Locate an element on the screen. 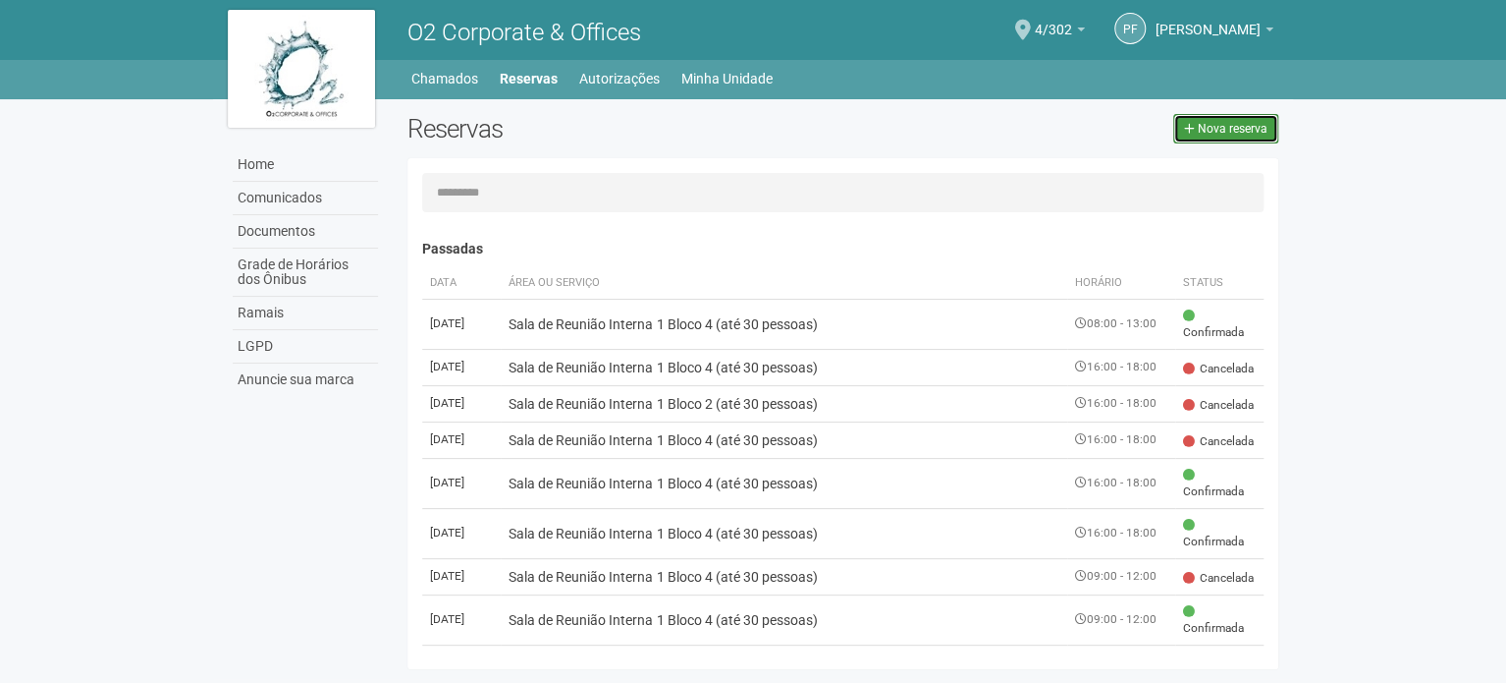 This screenshot has width=1506, height=683. img: logo.jpg is located at coordinates (301, 69).